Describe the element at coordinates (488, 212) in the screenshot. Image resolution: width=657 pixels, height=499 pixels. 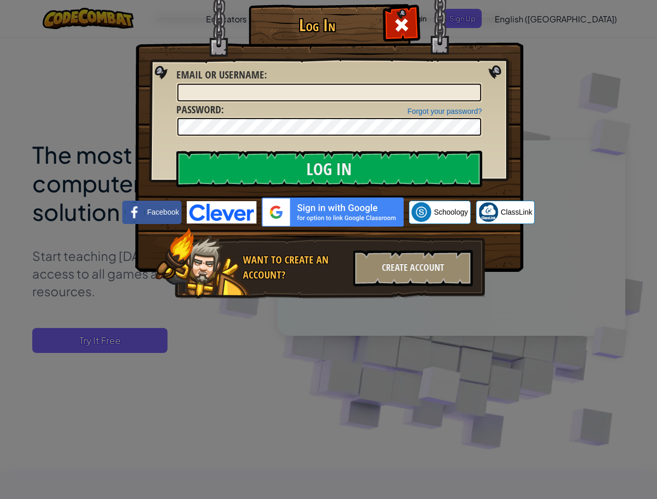
I see `img: classlink-logo-small.png` at that location.